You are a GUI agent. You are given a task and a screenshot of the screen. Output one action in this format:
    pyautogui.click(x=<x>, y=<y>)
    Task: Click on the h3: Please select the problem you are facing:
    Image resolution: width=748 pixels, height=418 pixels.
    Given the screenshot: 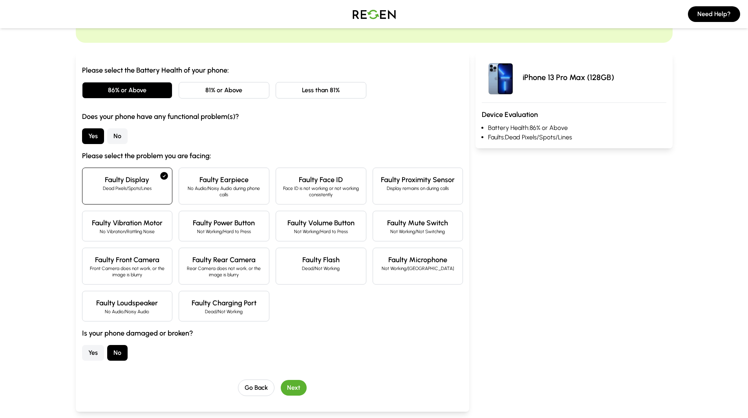 What is the action you would take?
    pyautogui.click(x=272, y=156)
    